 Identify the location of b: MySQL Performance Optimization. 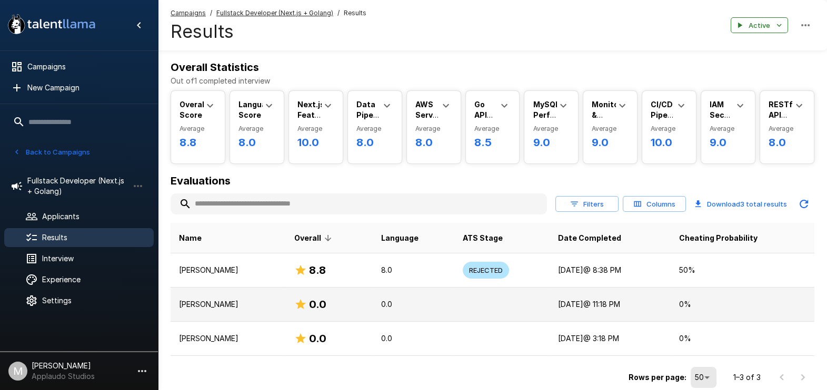
(558, 115).